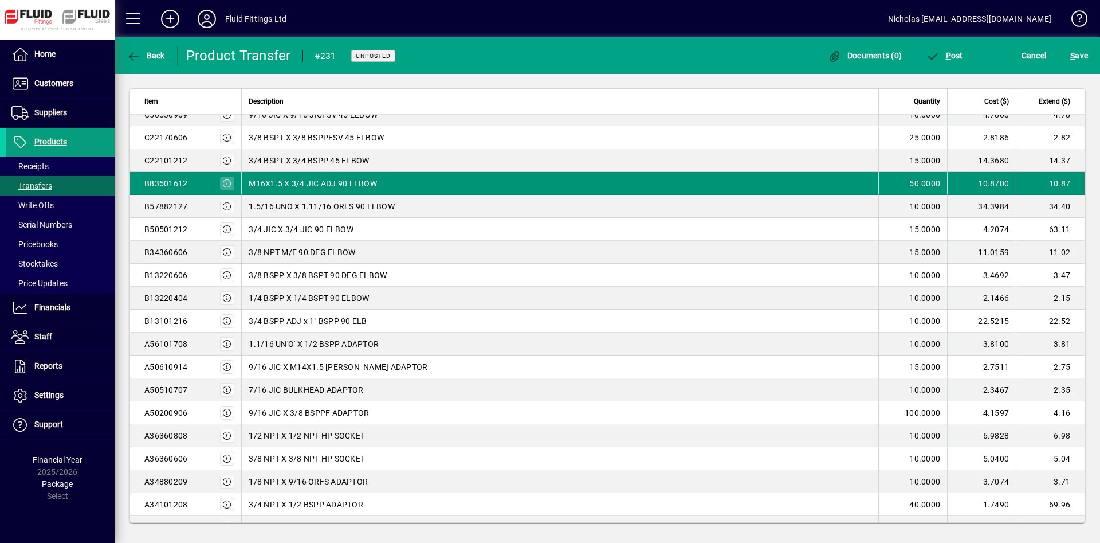 The width and height of the screenshot is (1100, 543). Describe the element at coordinates (1051, 436) in the screenshot. I see `td: 6.98` at that location.